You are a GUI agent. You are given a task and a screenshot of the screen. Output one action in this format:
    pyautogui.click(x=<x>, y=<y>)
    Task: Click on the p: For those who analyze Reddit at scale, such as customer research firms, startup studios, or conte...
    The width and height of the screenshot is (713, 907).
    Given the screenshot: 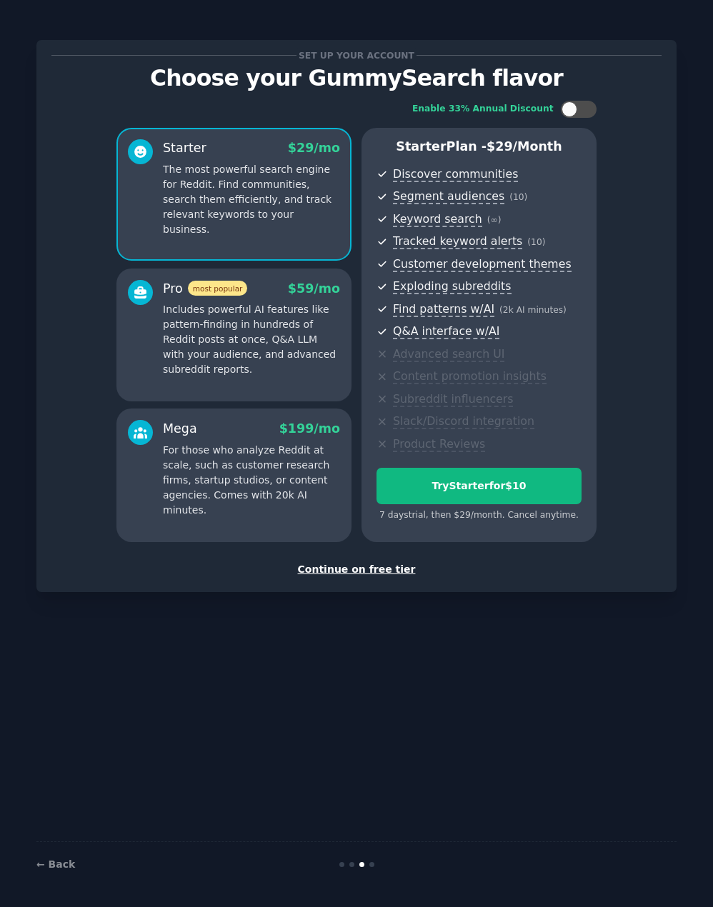 What is the action you would take?
    pyautogui.click(x=251, y=480)
    